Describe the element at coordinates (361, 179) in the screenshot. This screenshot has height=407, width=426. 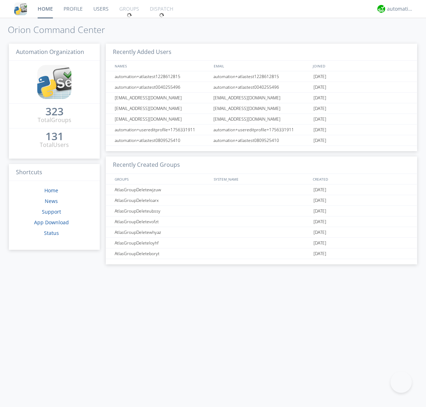
I see `div: CREATED` at that location.